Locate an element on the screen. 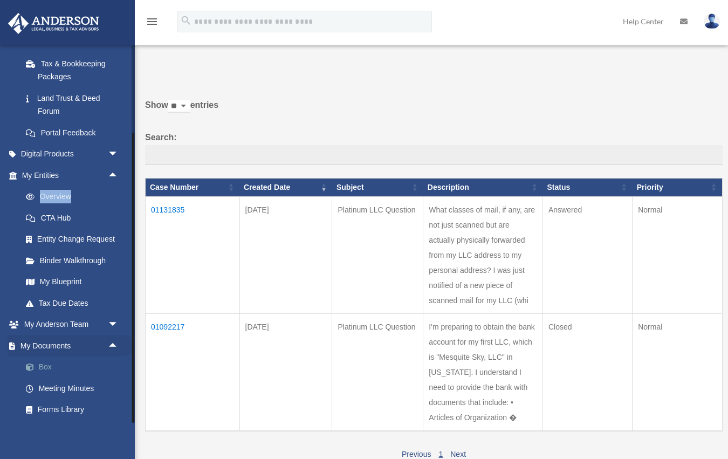 The height and width of the screenshot is (459, 728). i: menu is located at coordinates (152, 22).